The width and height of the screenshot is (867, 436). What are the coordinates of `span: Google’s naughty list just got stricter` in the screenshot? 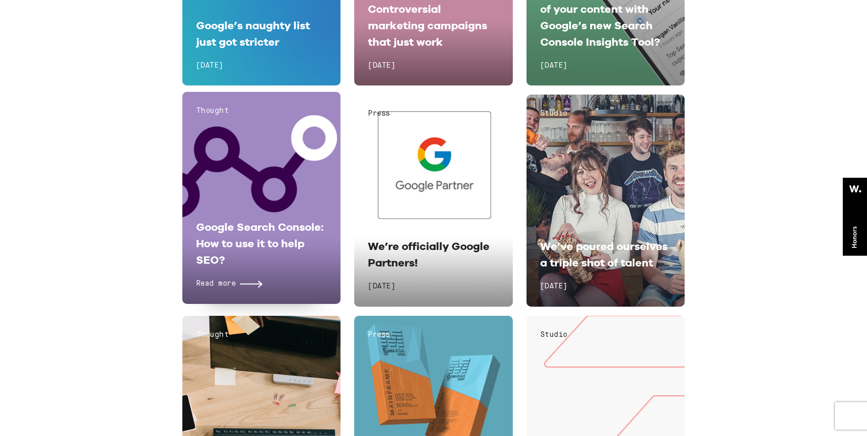 It's located at (253, 33).